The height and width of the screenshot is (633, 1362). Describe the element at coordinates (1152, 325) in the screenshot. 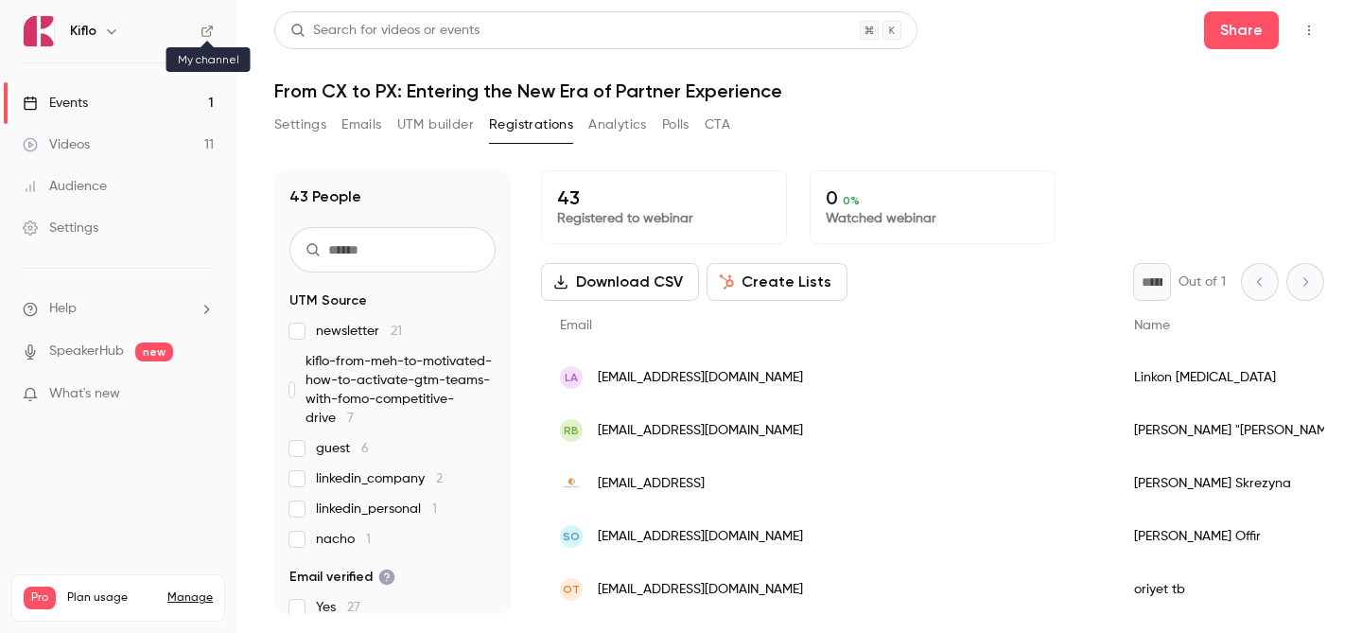

I see `span: Name` at that location.